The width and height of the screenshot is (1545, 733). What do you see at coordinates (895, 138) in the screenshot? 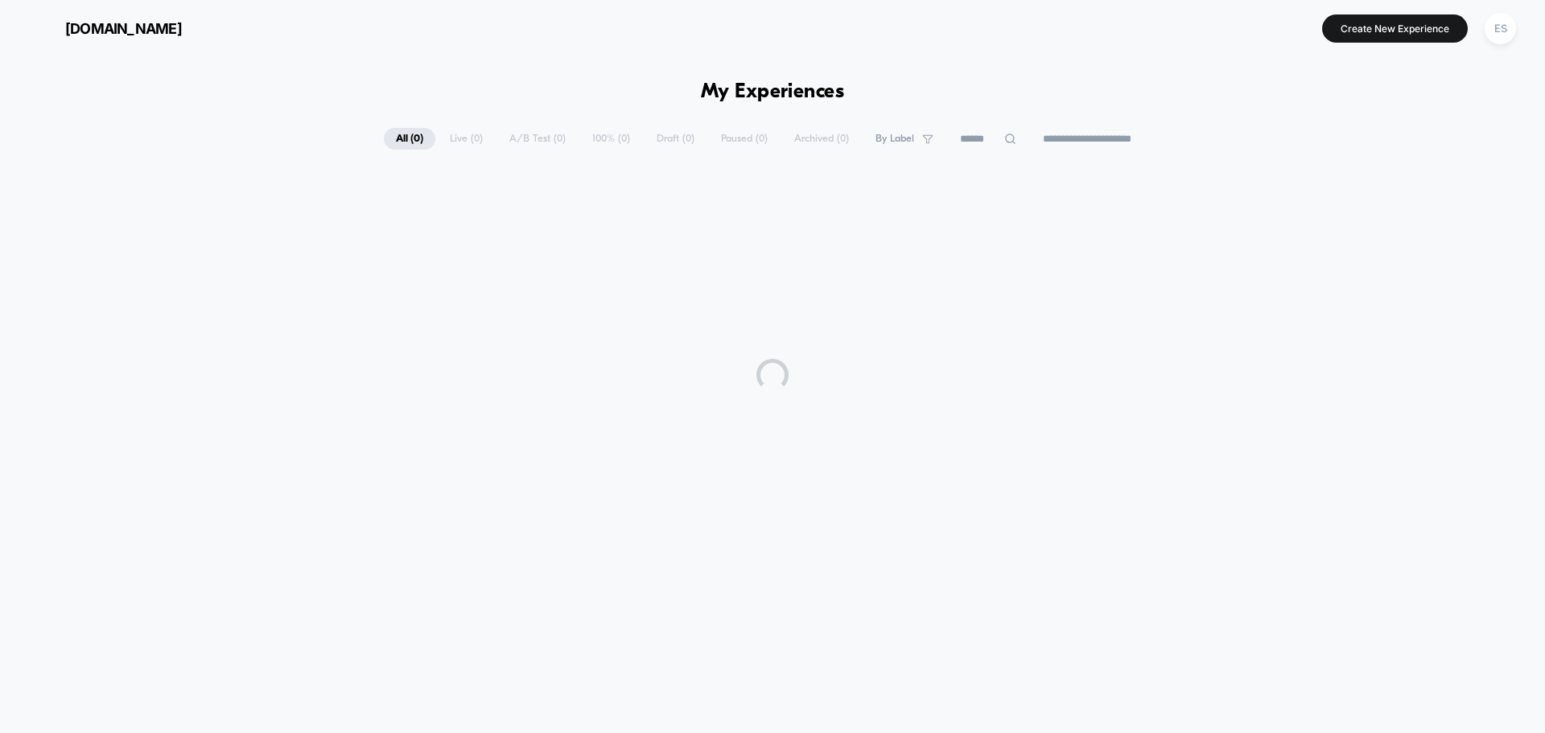
I see `span: By Label` at bounding box center [895, 138].